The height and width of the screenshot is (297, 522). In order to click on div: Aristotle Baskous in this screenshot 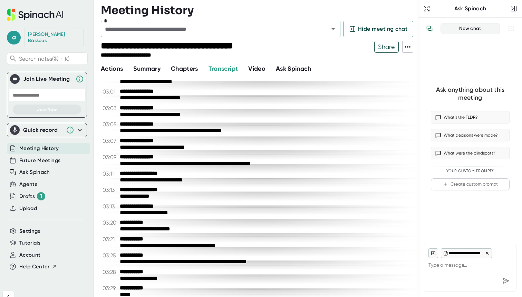, I will do `click(54, 37)`.